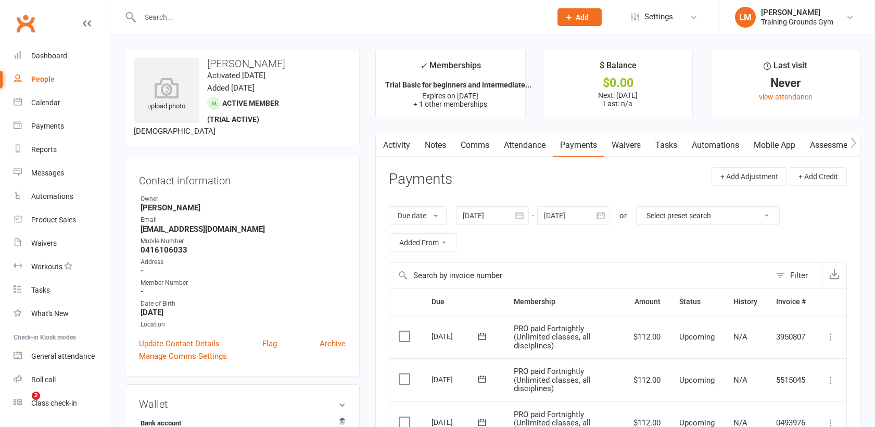 The height and width of the screenshot is (427, 875). Describe the element at coordinates (818, 176) in the screenshot. I see `button: + Add Credit` at that location.